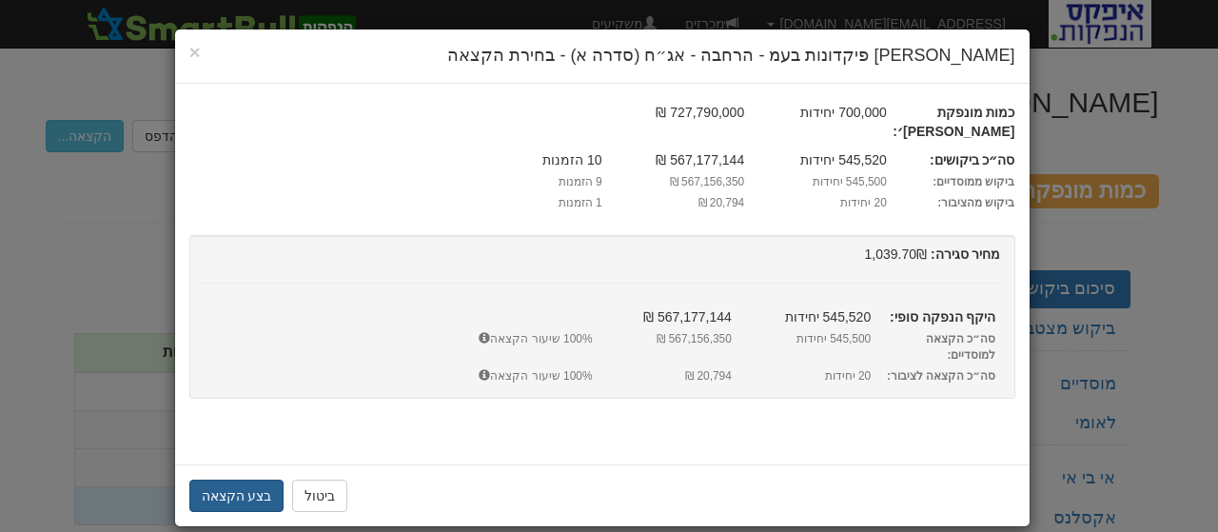 Image resolution: width=1218 pixels, height=532 pixels. Describe the element at coordinates (891, 254) in the screenshot. I see `span: 1,039.70` at that location.